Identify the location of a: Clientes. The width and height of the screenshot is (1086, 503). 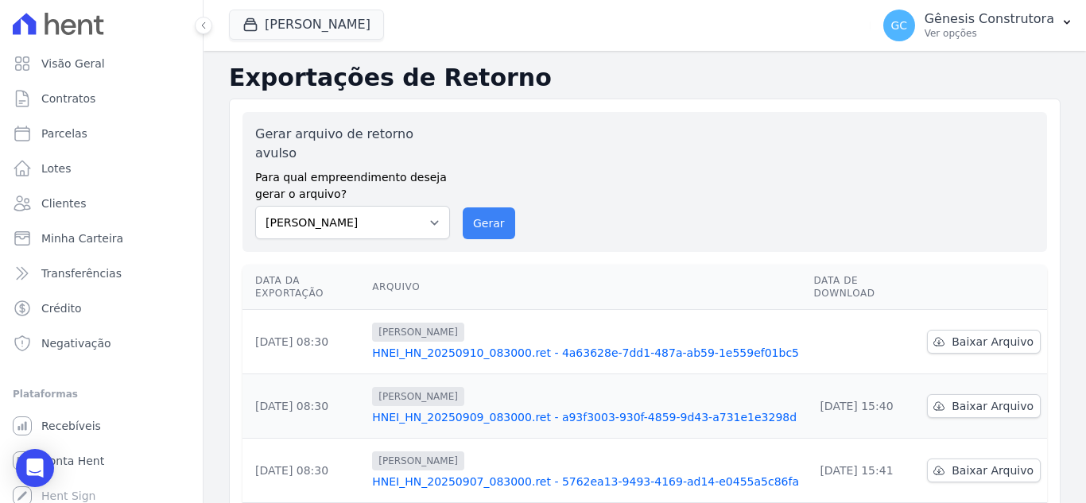
(101, 204).